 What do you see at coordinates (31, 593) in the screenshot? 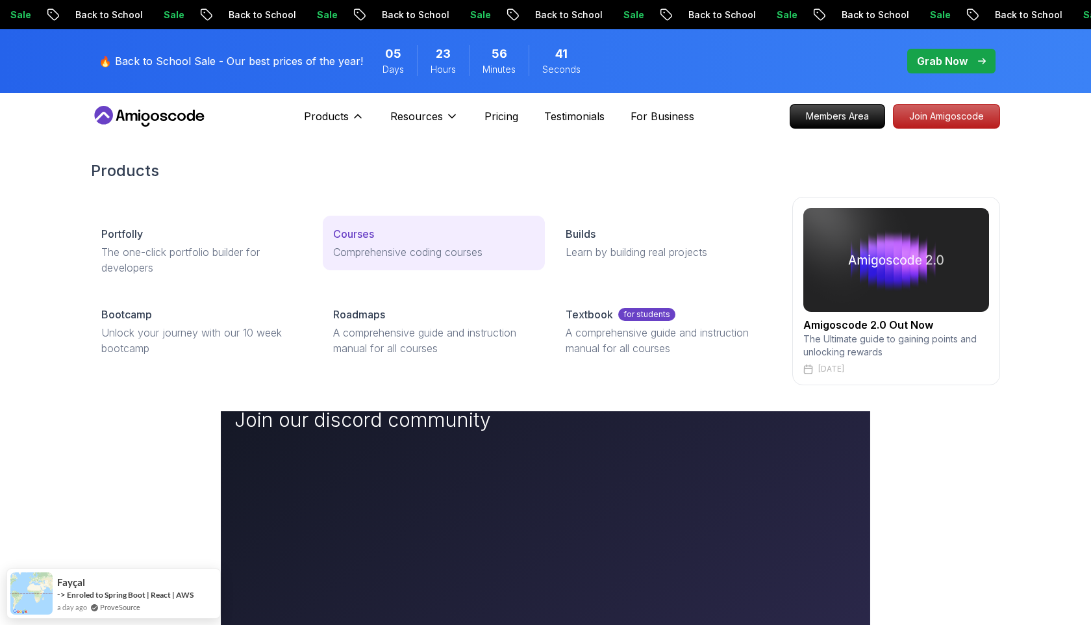
I see `img: provesource social proof notification image` at bounding box center [31, 593].